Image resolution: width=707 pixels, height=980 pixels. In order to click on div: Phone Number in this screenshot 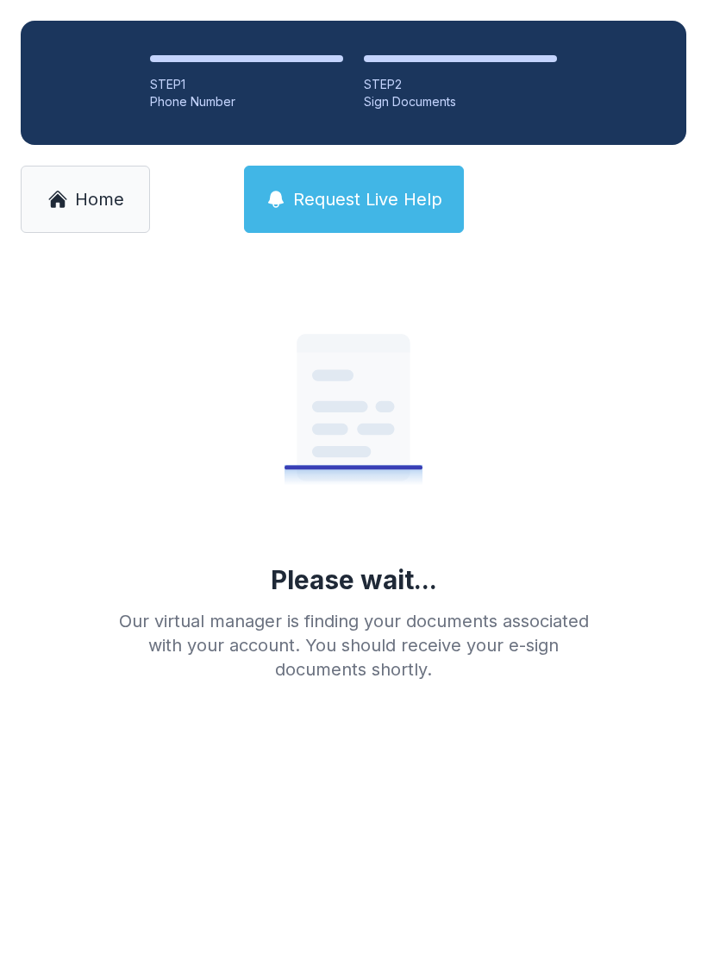, I will do `click(247, 102)`.